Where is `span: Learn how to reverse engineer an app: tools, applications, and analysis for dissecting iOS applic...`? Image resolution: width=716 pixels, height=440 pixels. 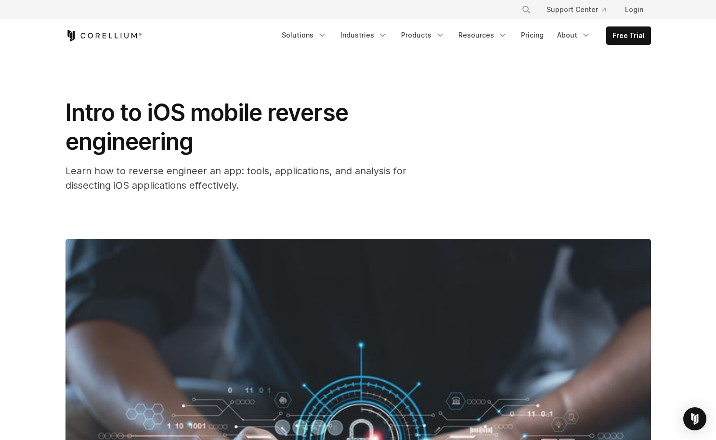
span: Learn how to reverse engineer an app: tools, applications, and analysis for dissecting iOS applic... is located at coordinates (236, 178).